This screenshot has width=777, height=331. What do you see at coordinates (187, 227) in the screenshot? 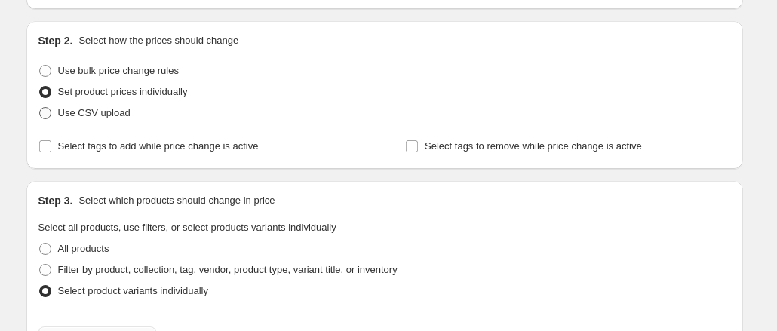
I see `span: Select all products, use filters, or select products variants individually` at bounding box center [187, 227].